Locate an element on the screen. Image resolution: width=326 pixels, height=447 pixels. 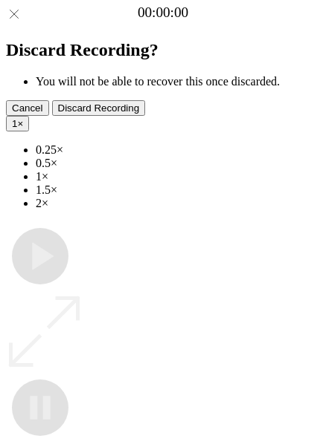
span: 1 is located at coordinates (14, 123).